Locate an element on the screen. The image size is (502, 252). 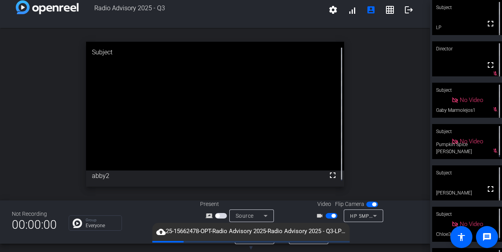
mat-icon: cloud_upload is located at coordinates (161, 232).